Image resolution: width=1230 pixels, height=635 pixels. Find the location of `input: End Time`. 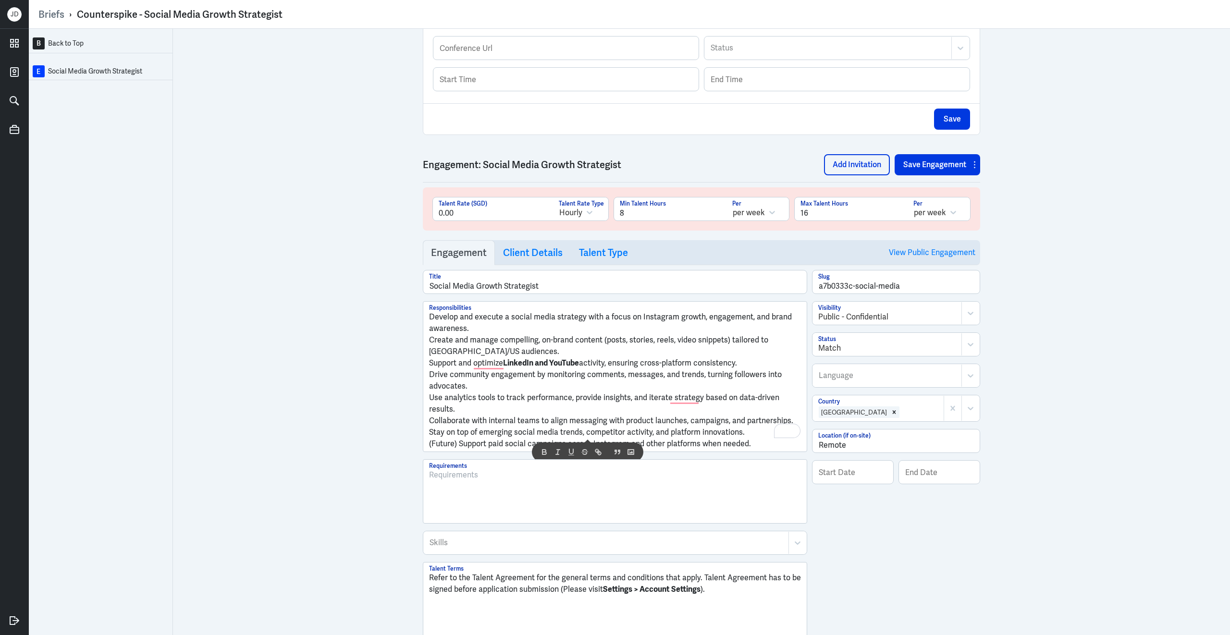

input: End Time is located at coordinates (837, 79).